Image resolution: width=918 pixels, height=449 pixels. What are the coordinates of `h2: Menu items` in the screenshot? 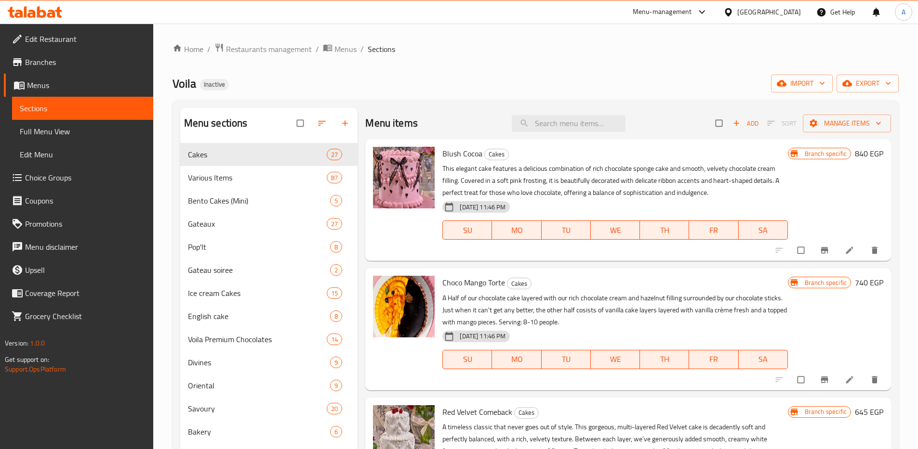 It's located at (391, 123).